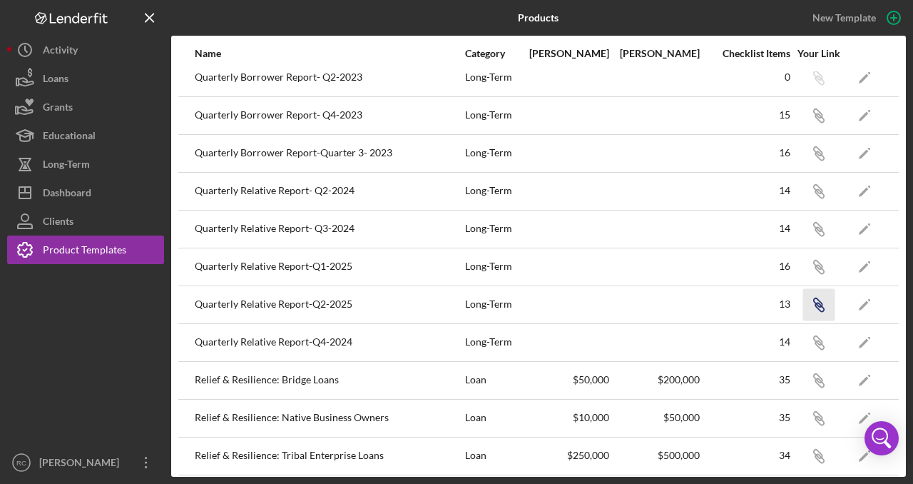 This screenshot has height=484, width=913. Describe the element at coordinates (329, 418) in the screenshot. I see `div: Relief & Resilience: Native Business Owners` at that location.